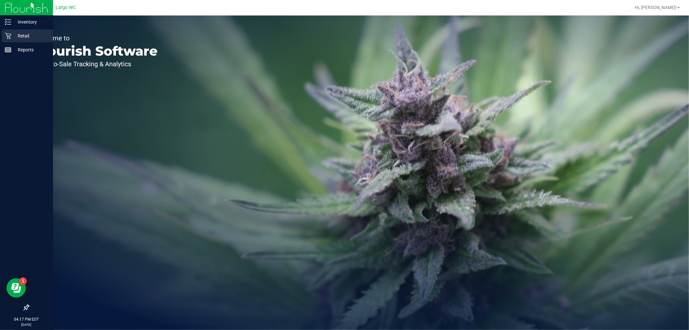 The height and width of the screenshot is (330, 689). I want to click on inline-svg: Inventory, so click(8, 22).